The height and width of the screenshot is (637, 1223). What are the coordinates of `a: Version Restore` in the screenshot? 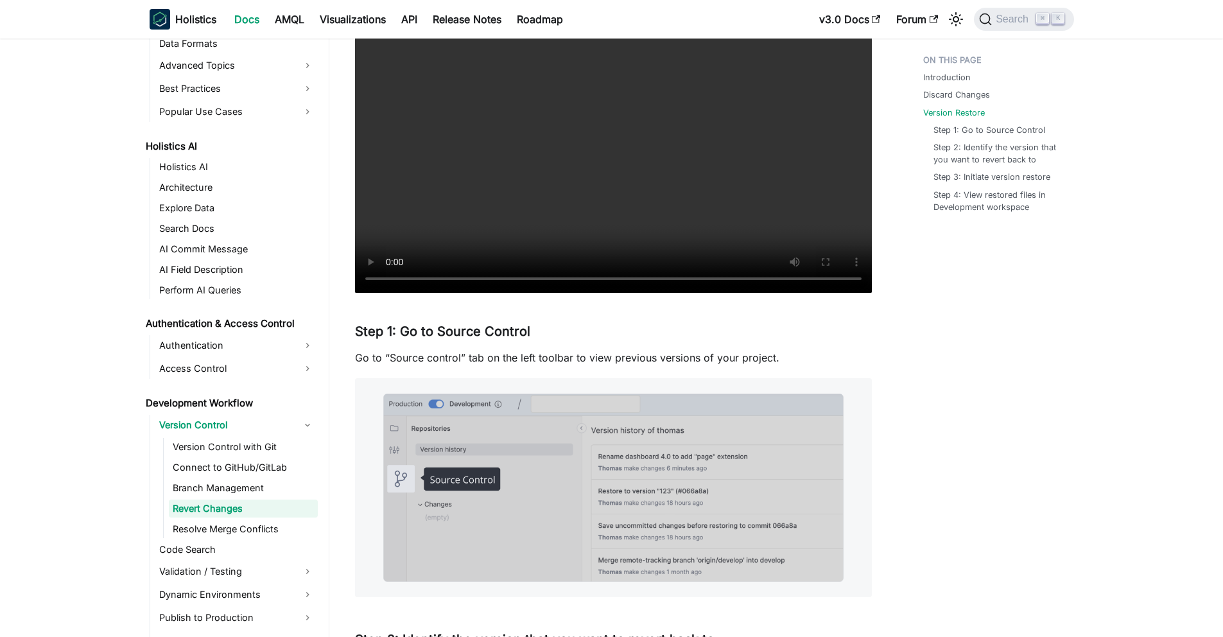 It's located at (954, 112).